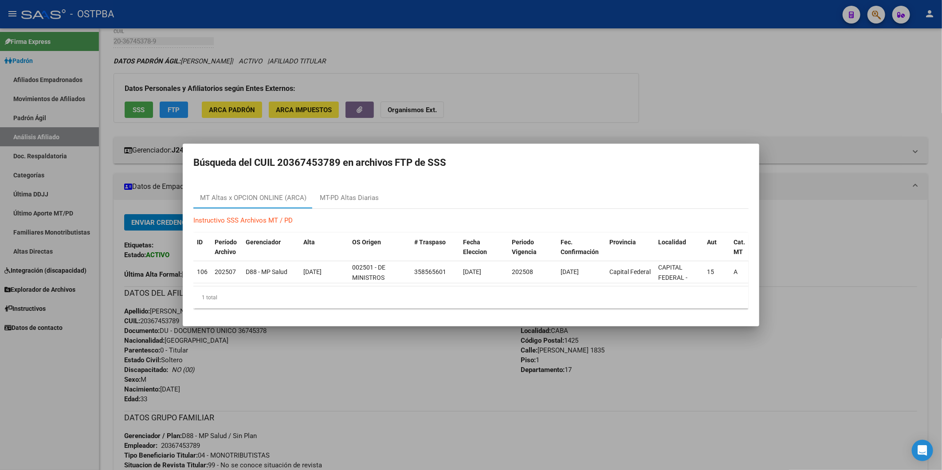 This screenshot has width=942, height=470. What do you see at coordinates (533, 248) in the screenshot?
I see `datatable-header-cell: Periodo Vigencia` at bounding box center [533, 248].